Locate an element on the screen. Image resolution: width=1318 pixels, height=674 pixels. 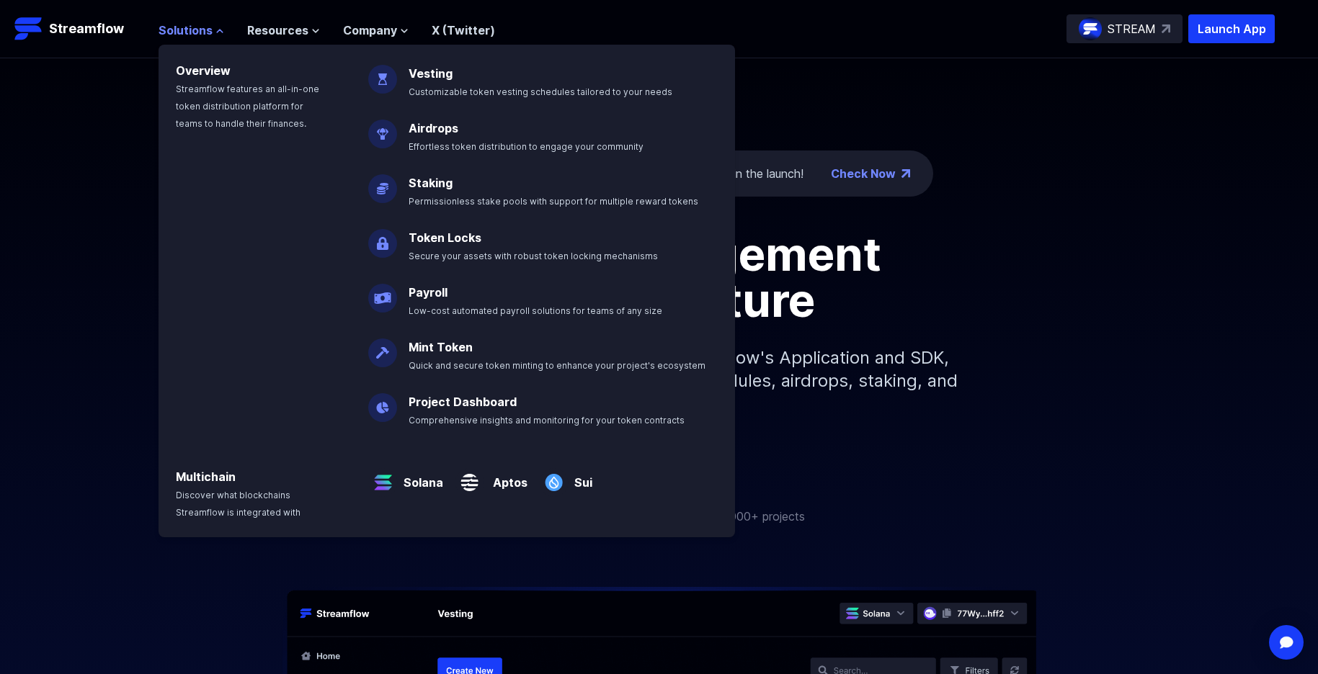
img: Project Dashboard is located at coordinates (383, 402).